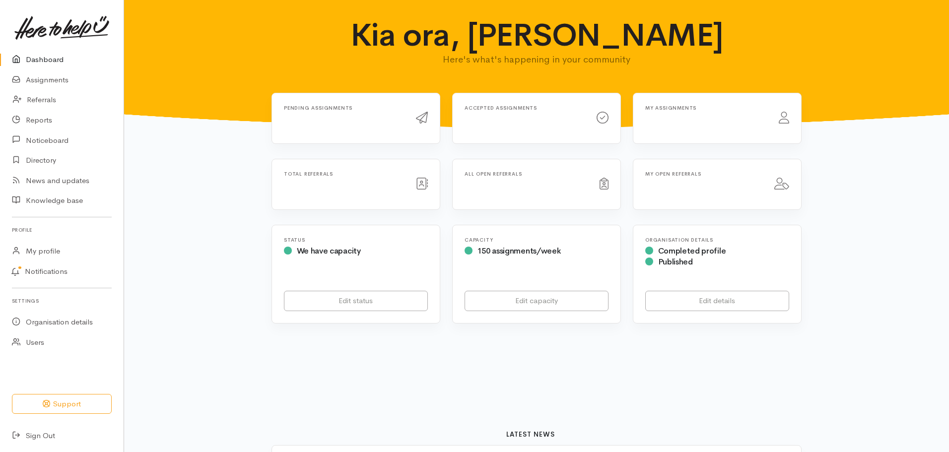 The image size is (949, 452). What do you see at coordinates (692, 251) in the screenshot?
I see `span: Completed profile` at bounding box center [692, 251].